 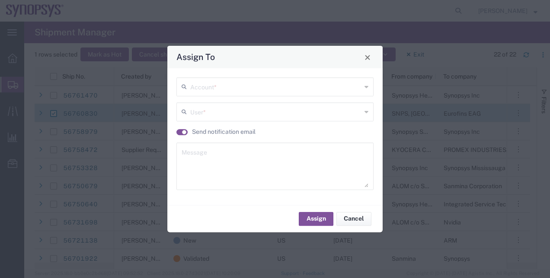 I want to click on button: Assign, so click(x=316, y=219).